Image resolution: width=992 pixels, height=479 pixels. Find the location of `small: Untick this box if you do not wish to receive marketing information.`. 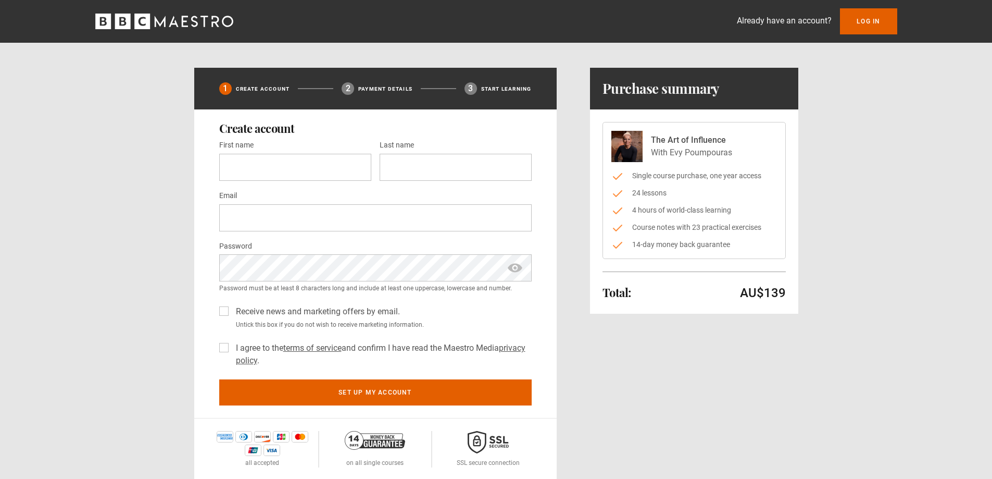

small: Untick this box if you do not wish to receive marketing information. is located at coordinates (382, 325).